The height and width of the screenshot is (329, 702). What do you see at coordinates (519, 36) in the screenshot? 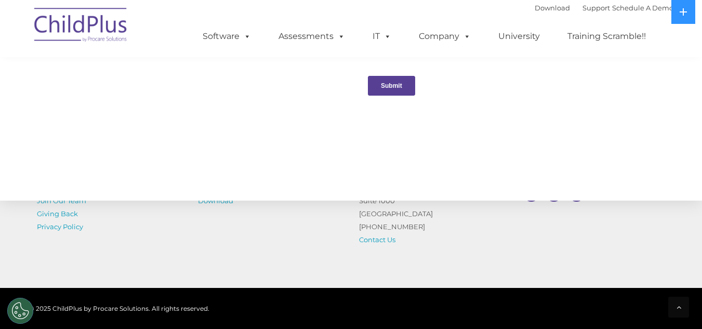
I see `a: University` at bounding box center [519, 36].